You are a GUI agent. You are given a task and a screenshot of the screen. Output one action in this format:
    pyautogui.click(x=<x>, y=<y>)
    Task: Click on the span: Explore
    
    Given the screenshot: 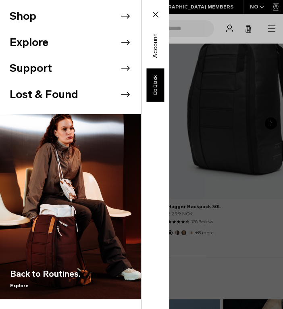 What is the action you would take?
    pyautogui.click(x=45, y=286)
    